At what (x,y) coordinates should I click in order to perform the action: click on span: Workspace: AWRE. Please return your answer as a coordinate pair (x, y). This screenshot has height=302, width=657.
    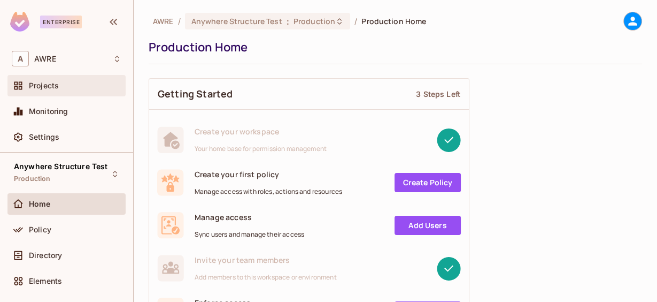
    Looking at the image, I should click on (45, 59).